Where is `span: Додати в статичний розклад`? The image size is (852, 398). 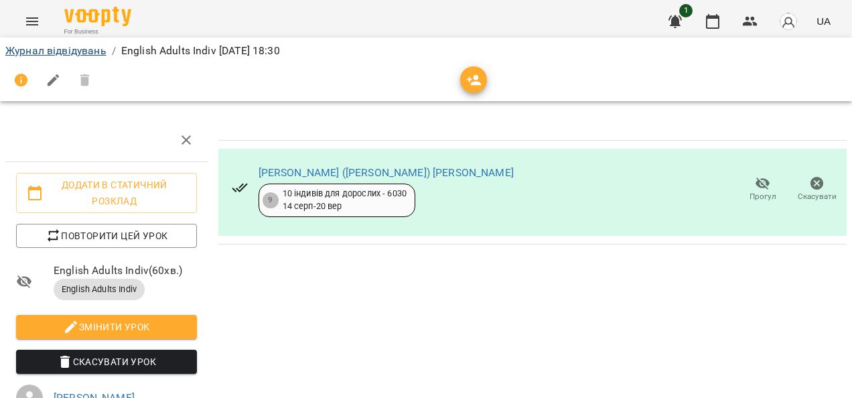
span: Додати в статичний розклад is located at coordinates (106, 193).